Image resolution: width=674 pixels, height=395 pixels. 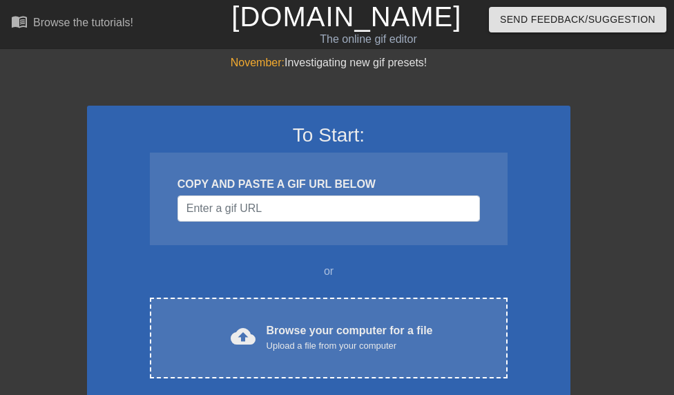 What do you see at coordinates (328, 63) in the screenshot?
I see `div: Investigating new gif presets!` at bounding box center [328, 63].